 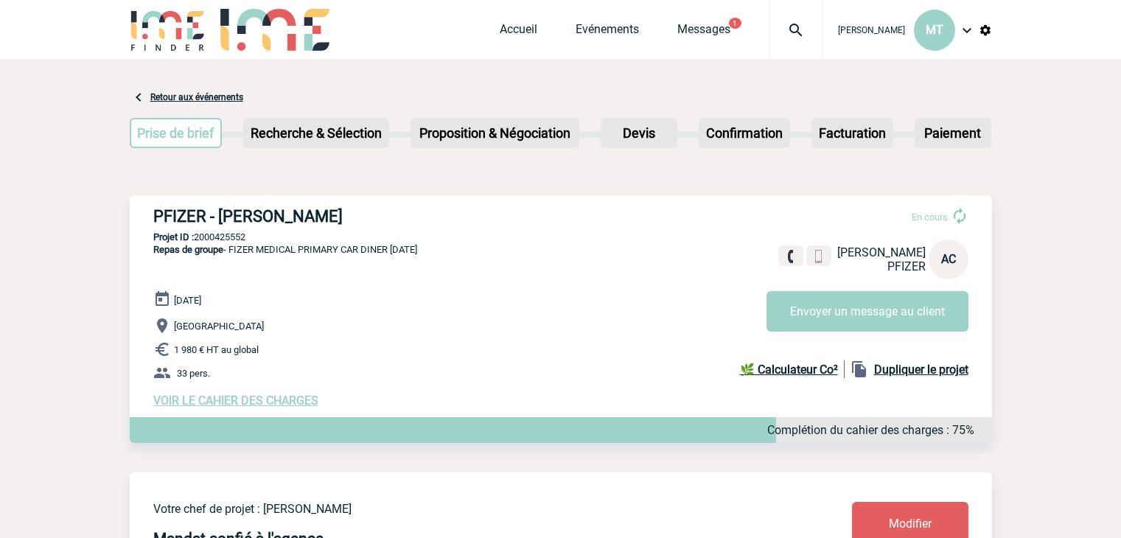 I want to click on a: 🌿 Calculateur Co², so click(x=792, y=369).